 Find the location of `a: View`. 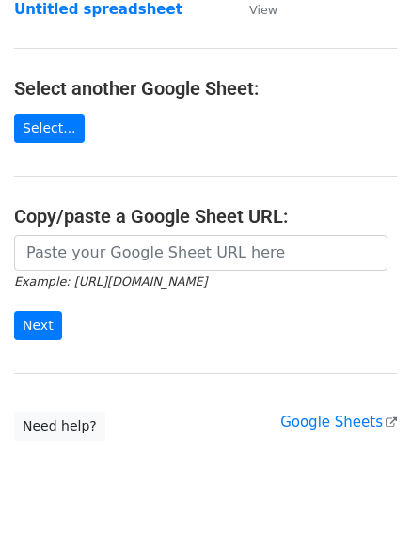

a: View is located at coordinates (254, 9).